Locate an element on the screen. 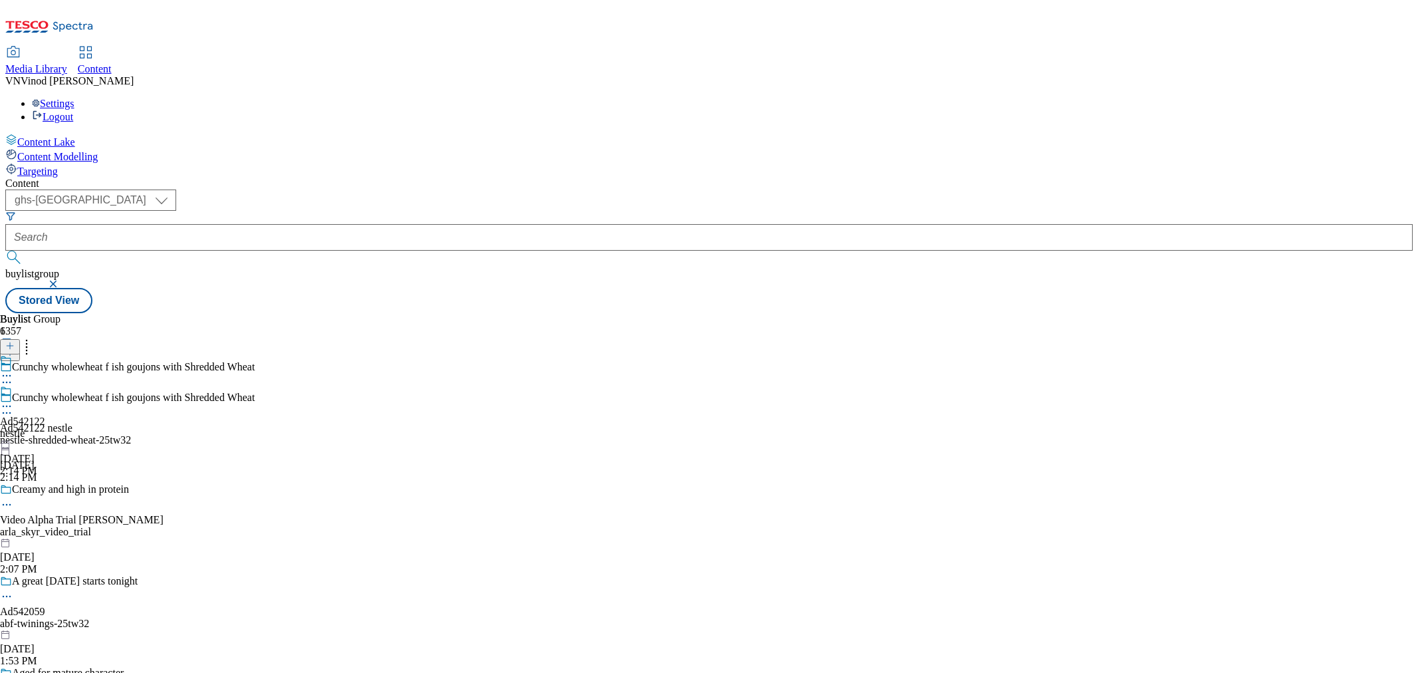 This screenshot has width=1418, height=673. a: Media Library is located at coordinates (36, 61).